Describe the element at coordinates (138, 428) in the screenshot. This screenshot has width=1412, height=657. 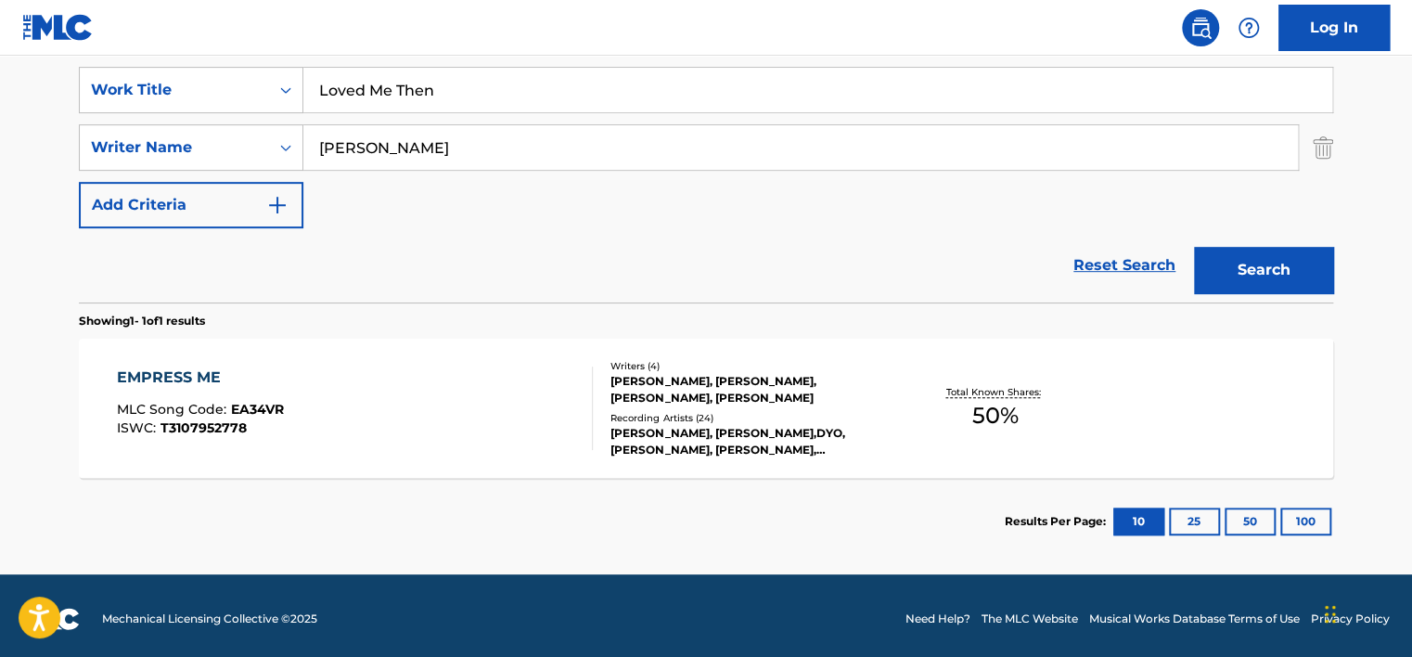
I see `span: ISWC :` at that location.